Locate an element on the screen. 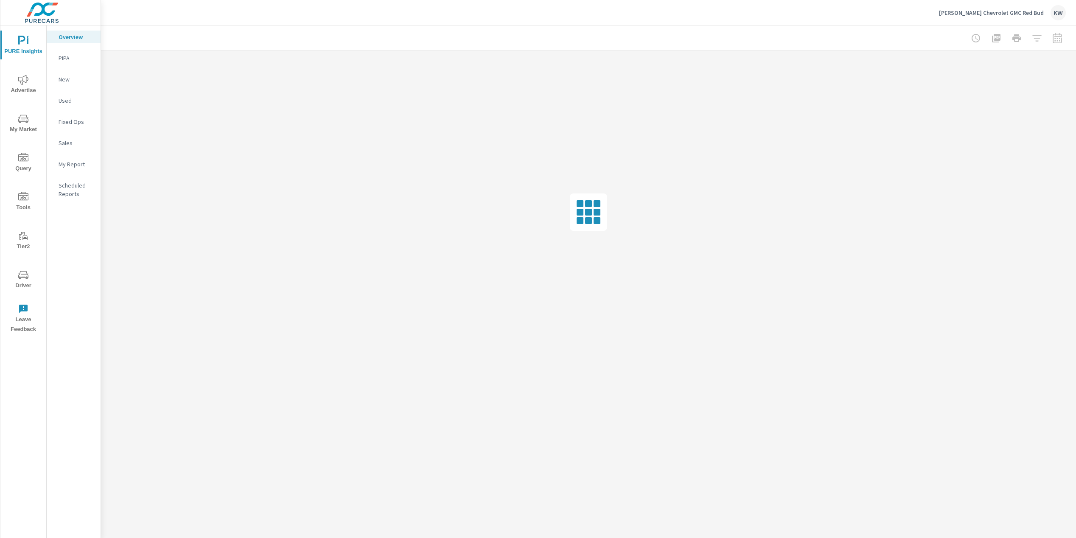  span: Leave Feedback is located at coordinates (23, 319).